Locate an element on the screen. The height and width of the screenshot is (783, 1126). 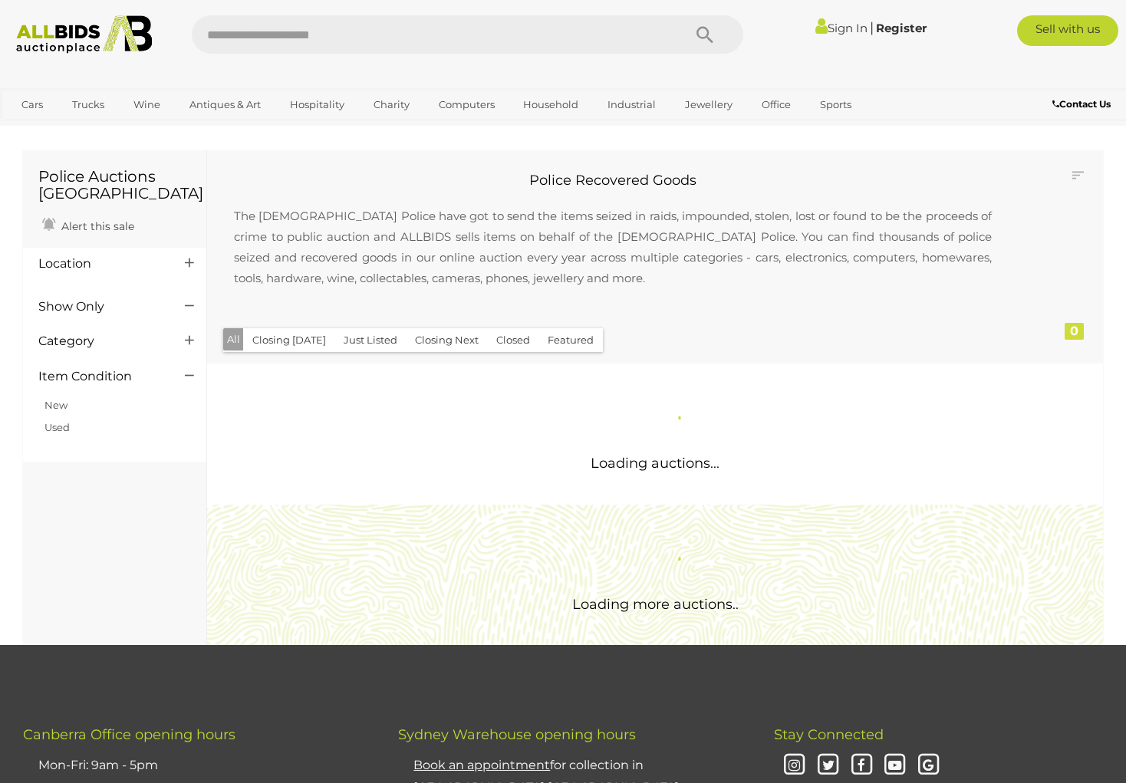
button: Closing Next is located at coordinates (446, 340).